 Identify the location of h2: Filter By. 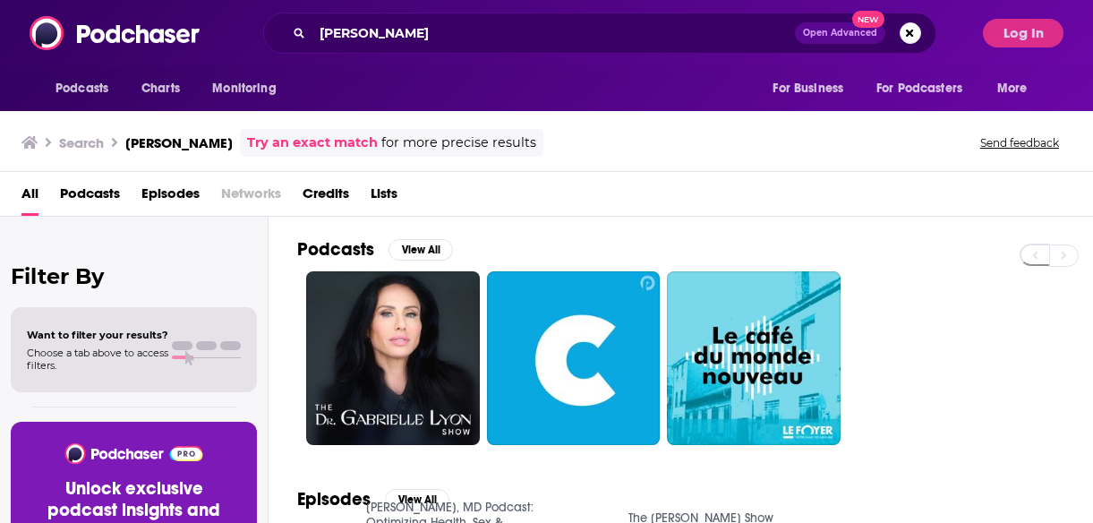
(133, 276).